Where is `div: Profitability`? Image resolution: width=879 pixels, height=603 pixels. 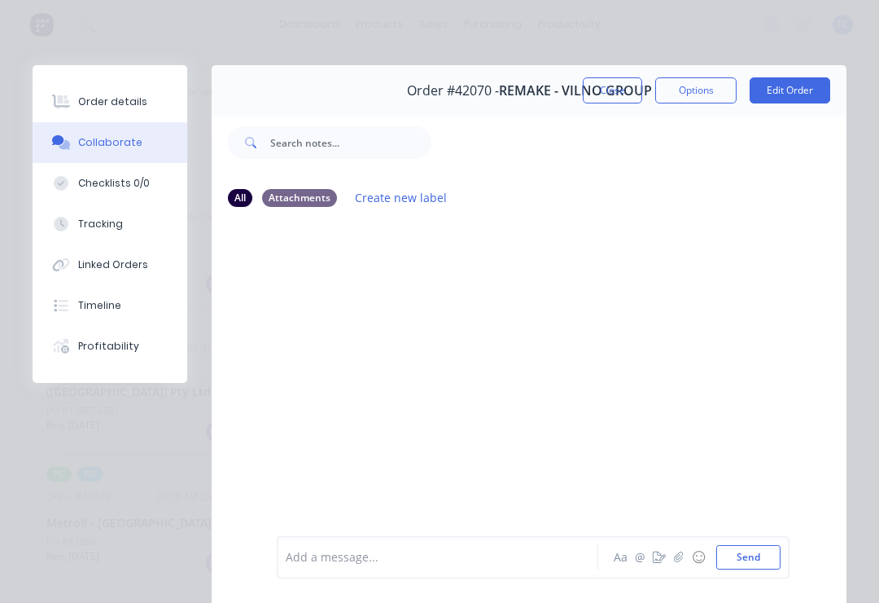
div: Profitability is located at coordinates (108, 346).